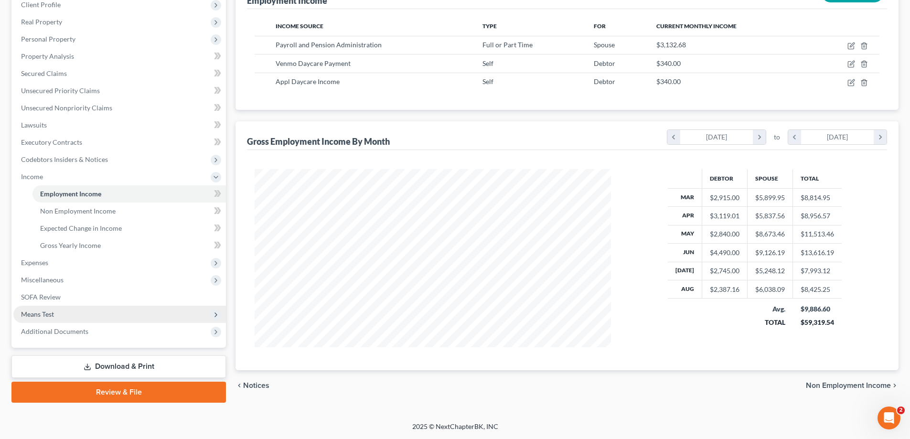 Image resolution: width=910 pixels, height=439 pixels. What do you see at coordinates (685, 253) in the screenshot?
I see `th: Jun` at bounding box center [685, 253].